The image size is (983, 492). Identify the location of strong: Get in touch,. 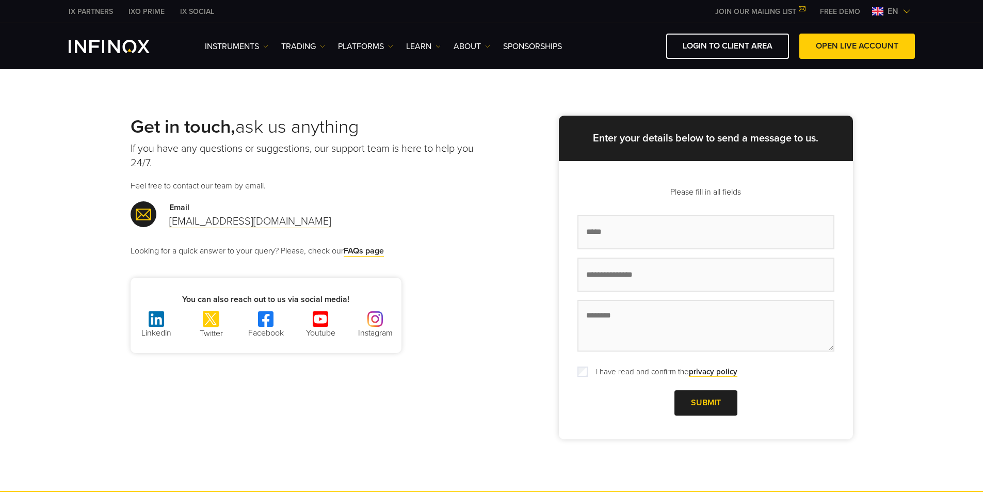
(183, 126).